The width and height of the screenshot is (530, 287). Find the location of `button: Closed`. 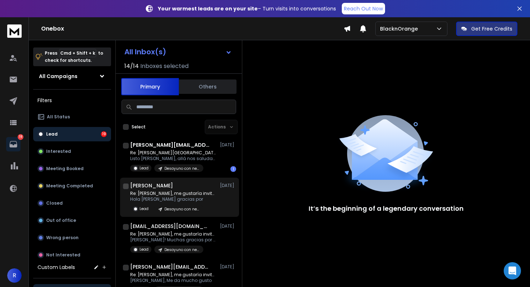

button: Closed is located at coordinates (72, 204).